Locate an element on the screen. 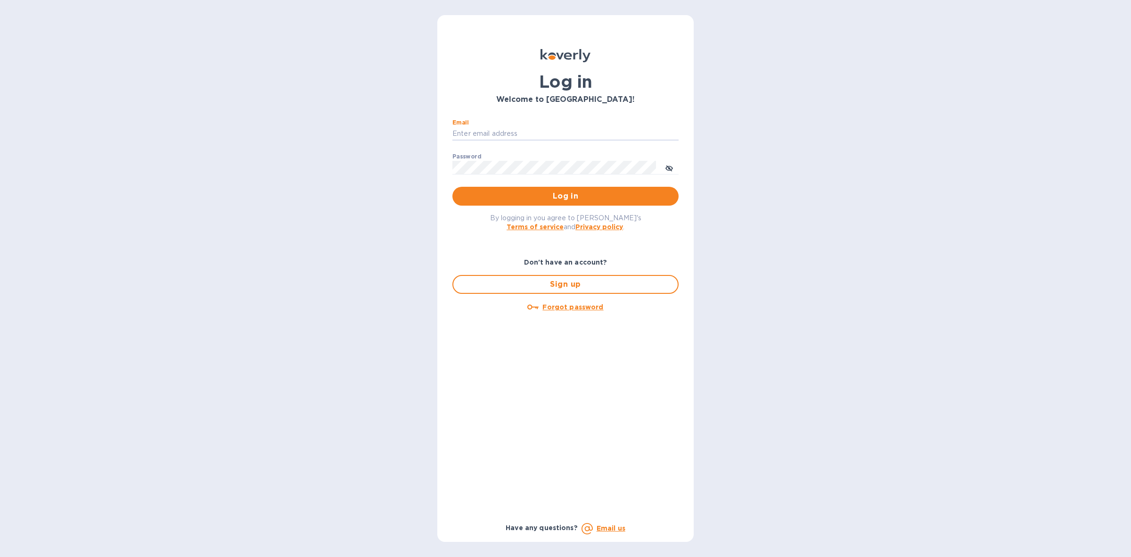  span: Sign up is located at coordinates (566, 284).